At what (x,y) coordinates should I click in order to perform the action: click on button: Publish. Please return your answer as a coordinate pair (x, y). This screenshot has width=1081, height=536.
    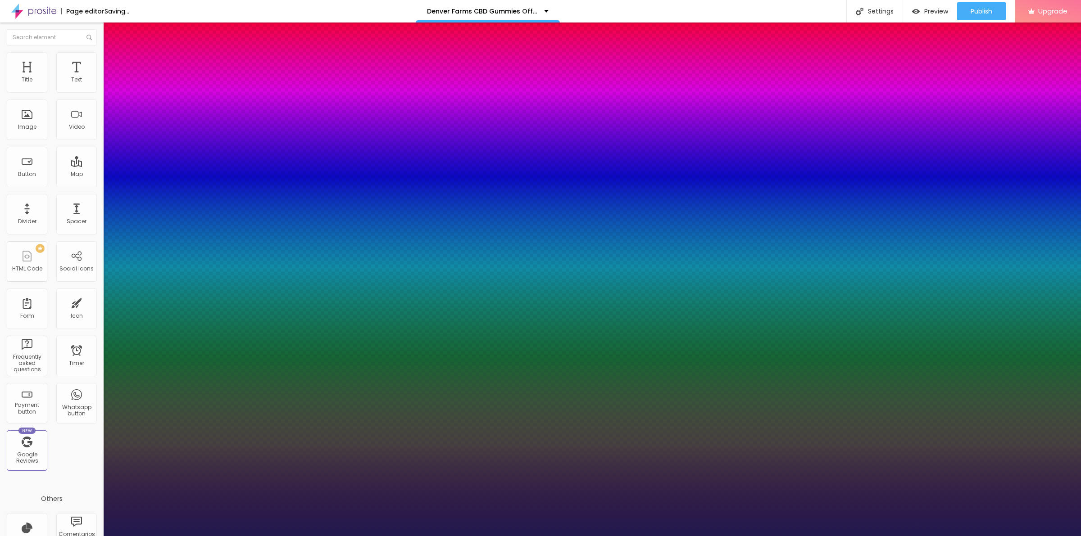
    Looking at the image, I should click on (981, 11).